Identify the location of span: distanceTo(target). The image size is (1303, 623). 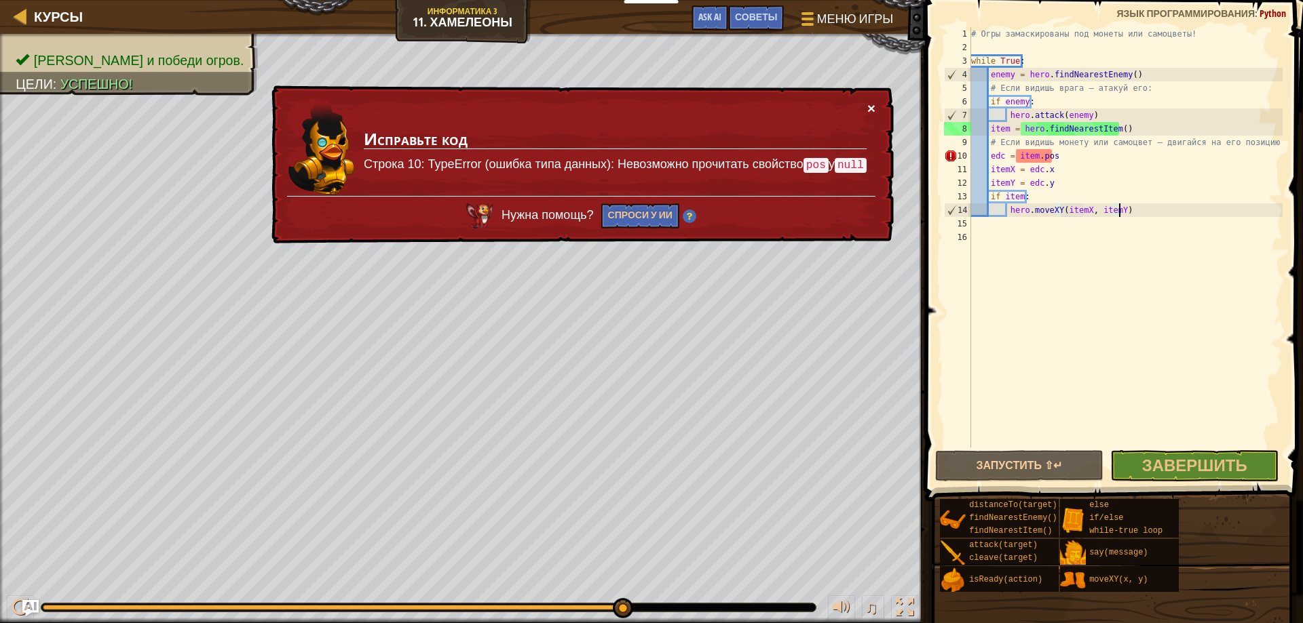
(1013, 505).